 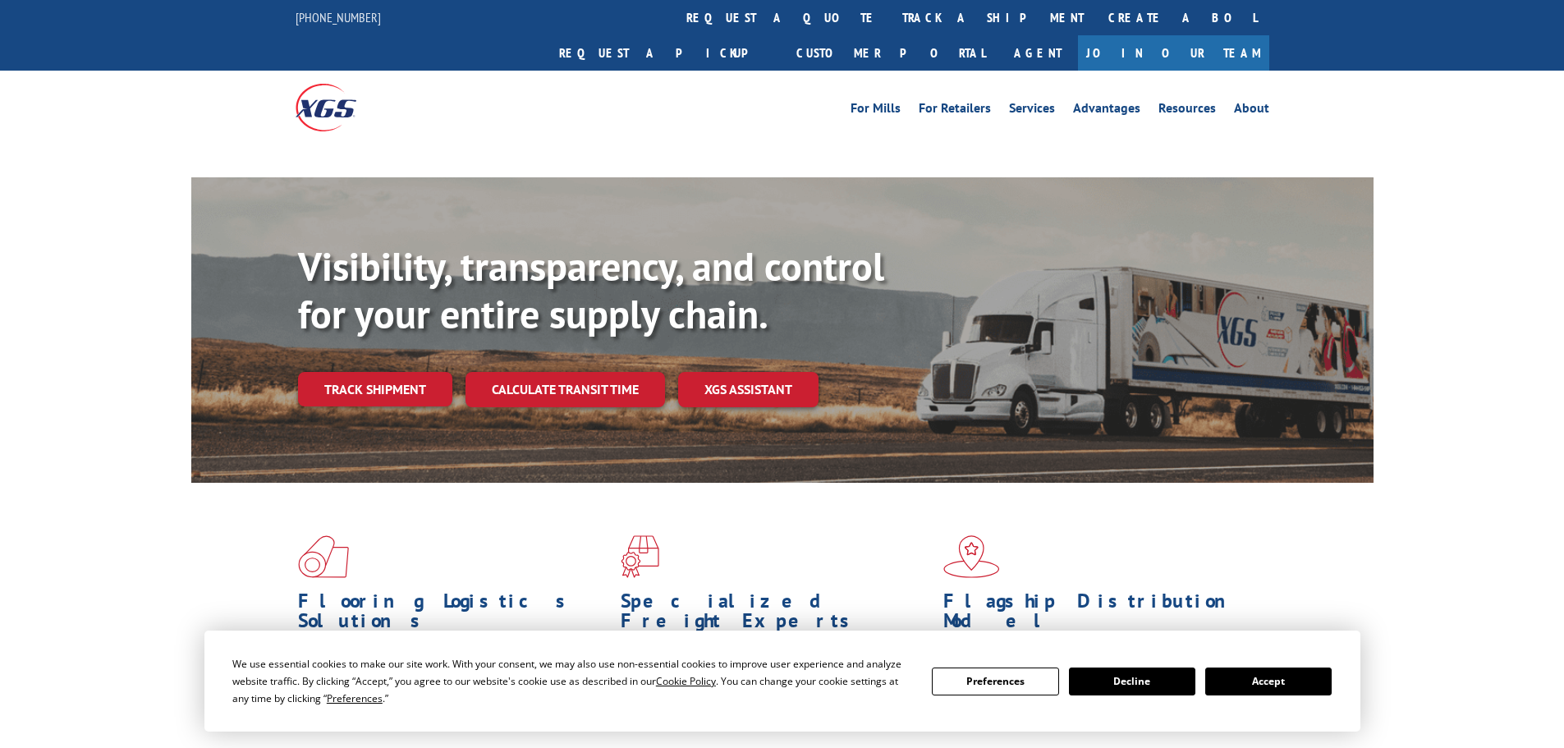 I want to click on a: For Mills, so click(x=875, y=111).